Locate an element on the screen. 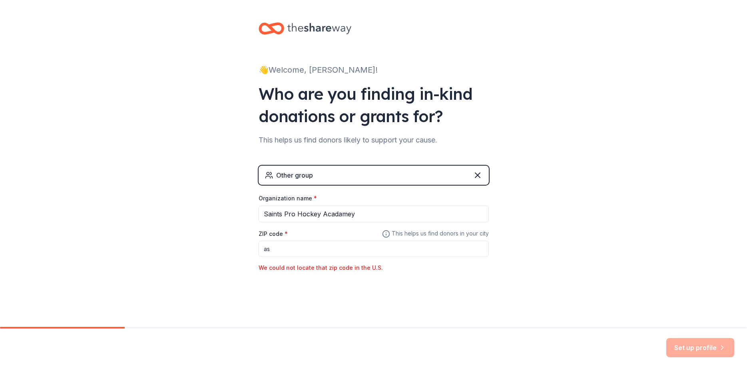 Image resolution: width=747 pixels, height=370 pixels. label: ZIP code is located at coordinates (273, 234).